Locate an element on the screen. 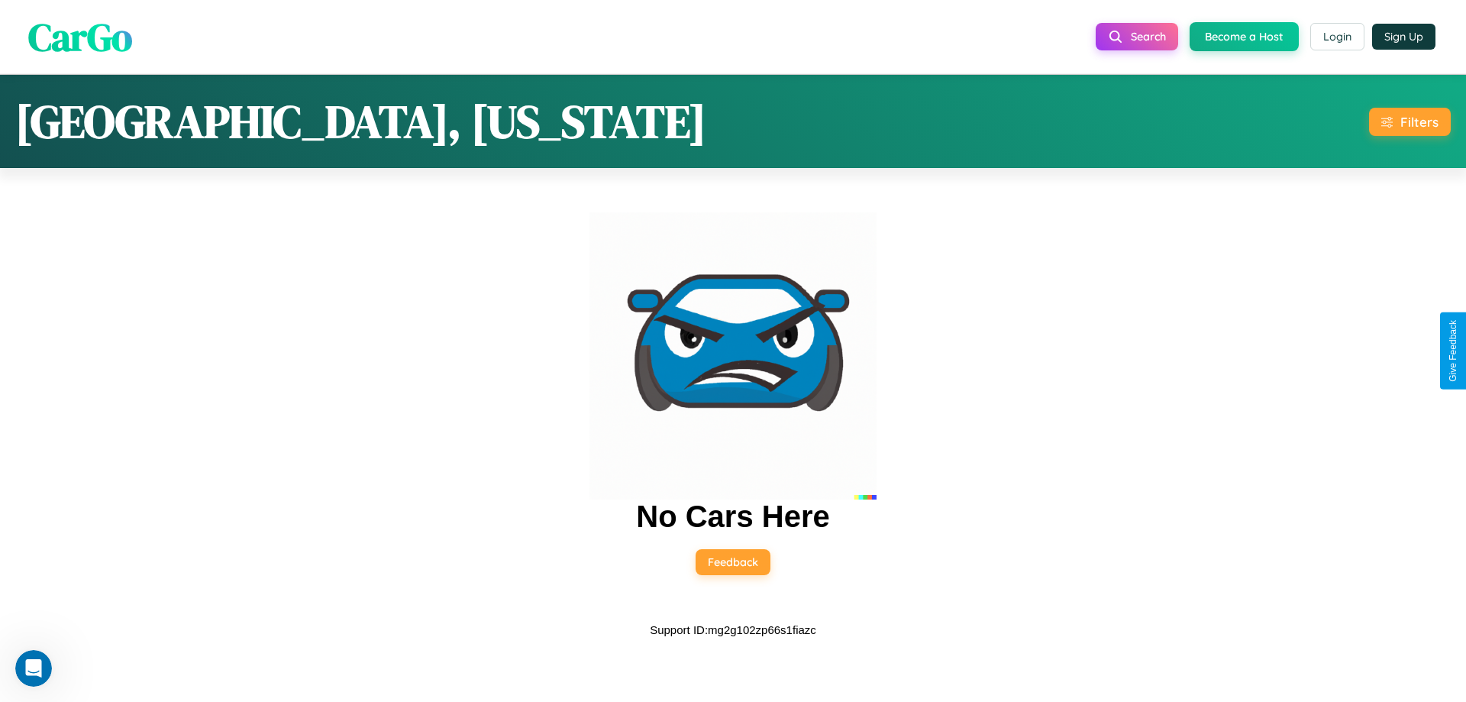  img: car is located at coordinates (733, 356).